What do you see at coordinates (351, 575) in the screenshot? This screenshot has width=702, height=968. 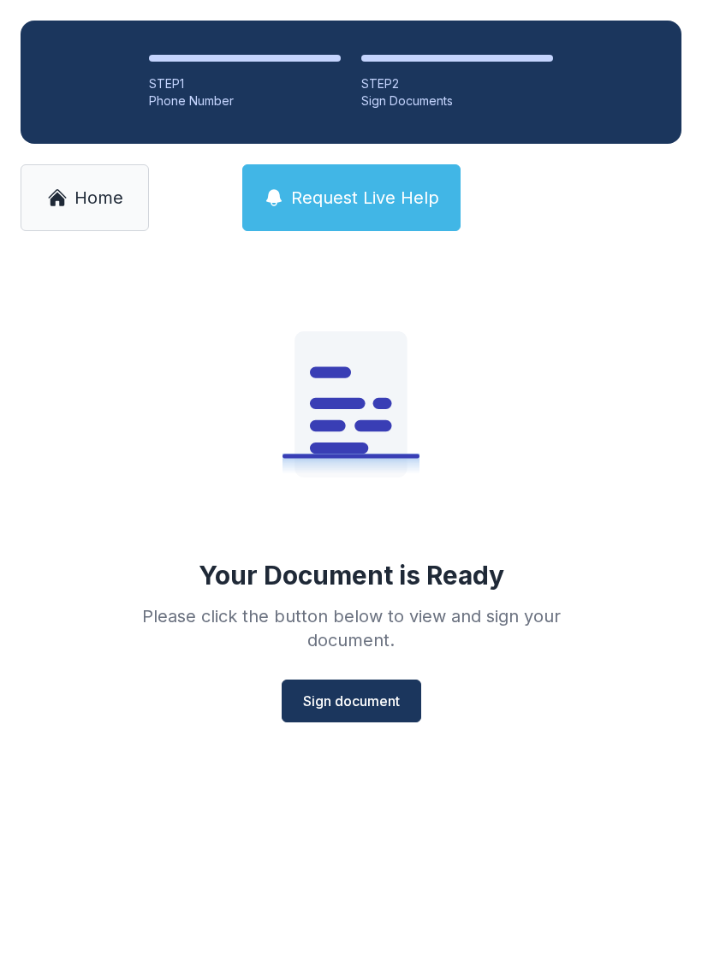 I see `div: Your Document is Ready` at bounding box center [351, 575].